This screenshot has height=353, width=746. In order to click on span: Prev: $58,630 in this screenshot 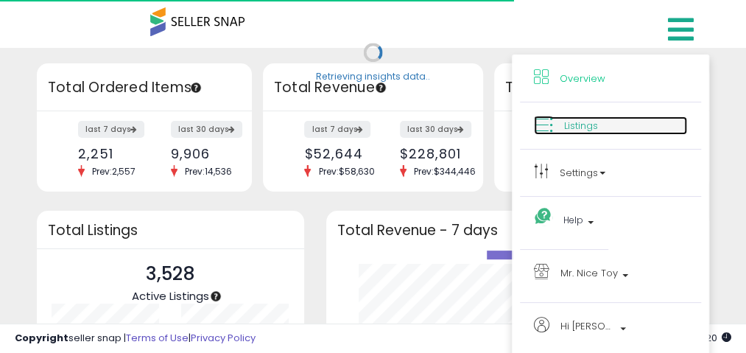, I will do `click(346, 171)`.